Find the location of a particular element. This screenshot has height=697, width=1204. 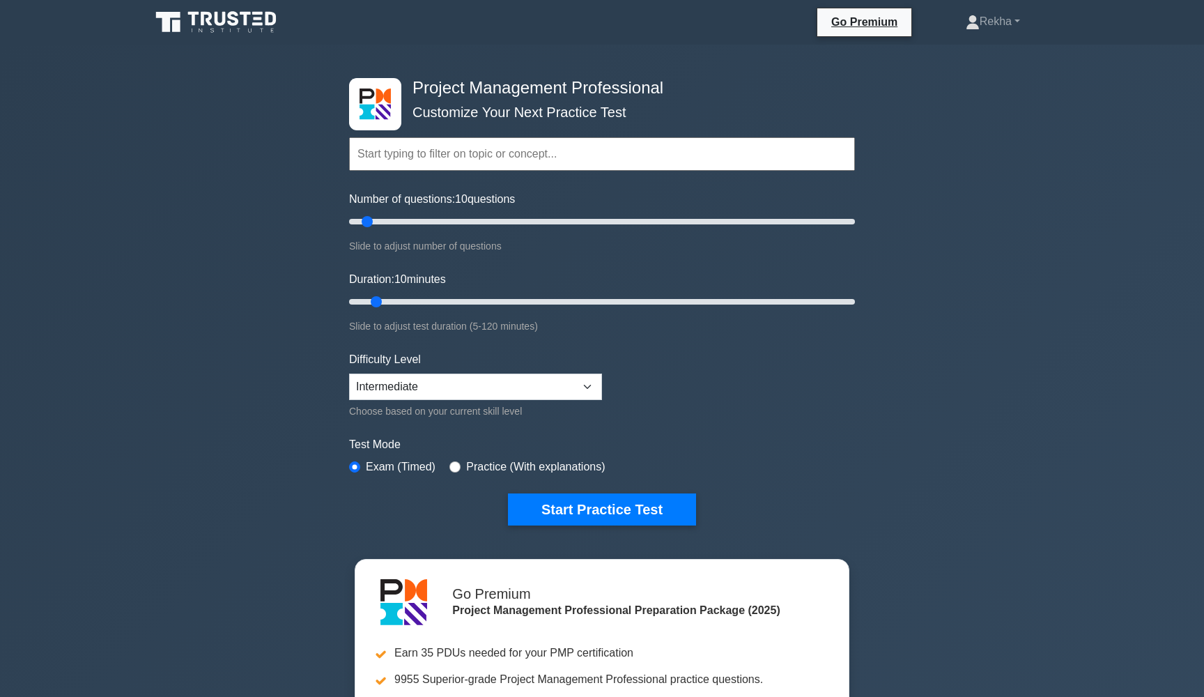

label: Test Mode is located at coordinates (602, 444).